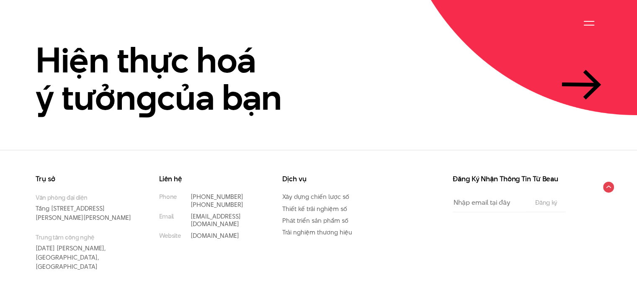  I want to click on en: g, so click(147, 97).